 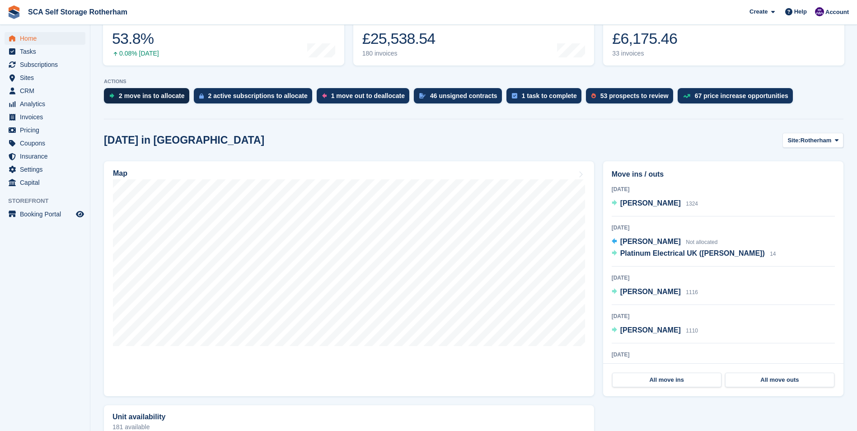 What do you see at coordinates (78, 12) in the screenshot?
I see `a: SCA Self Storage Rotherham` at bounding box center [78, 12].